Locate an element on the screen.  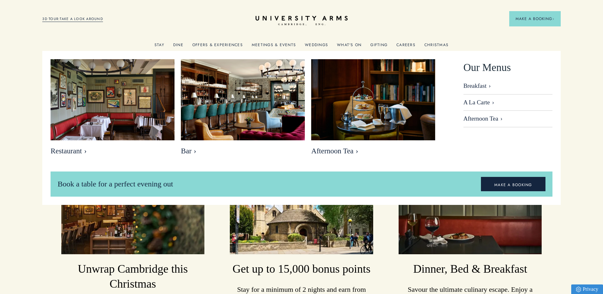
h3: Dinner, Bed & Breakfast is located at coordinates (470, 269).